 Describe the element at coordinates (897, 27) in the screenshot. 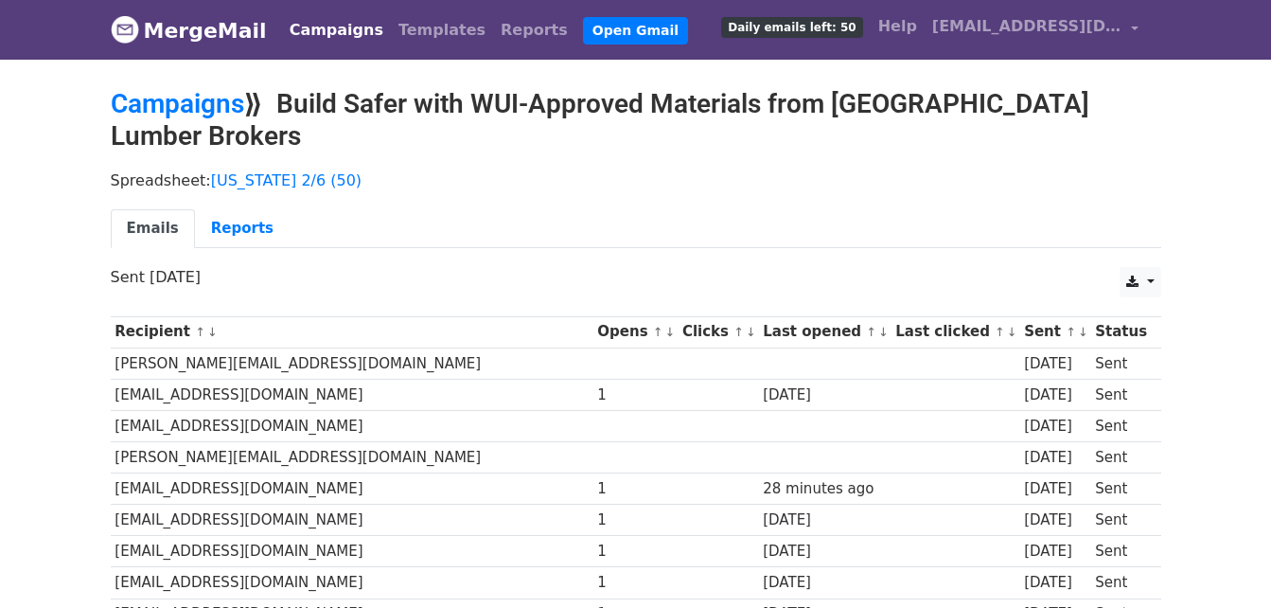

I see `a: Help` at that location.